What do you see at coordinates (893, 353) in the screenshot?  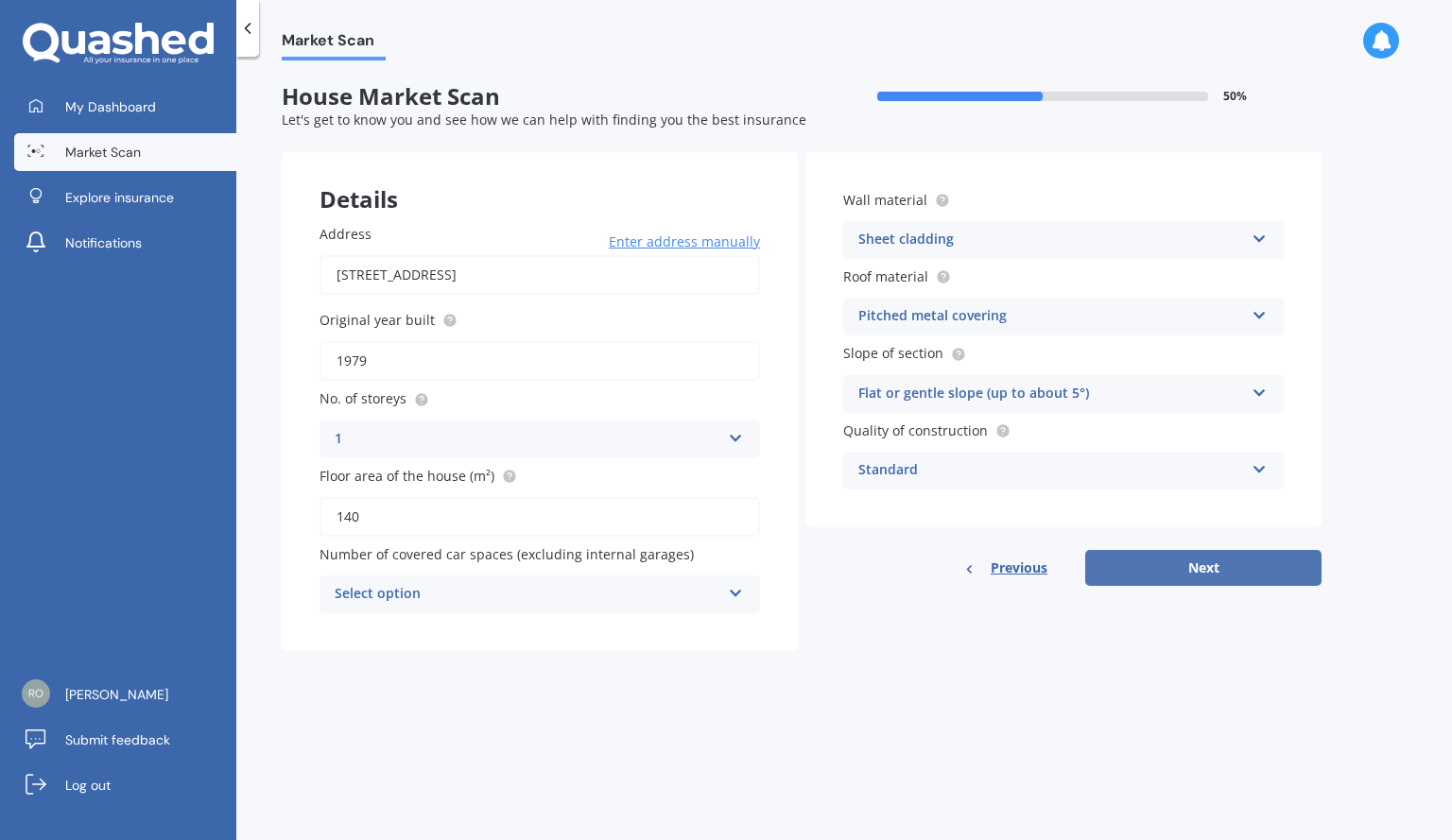 I see `span: Slope of section` at bounding box center [893, 353].